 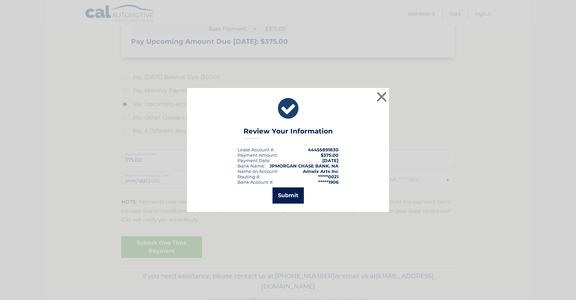 I want to click on div: Name on Account:, so click(x=258, y=171).